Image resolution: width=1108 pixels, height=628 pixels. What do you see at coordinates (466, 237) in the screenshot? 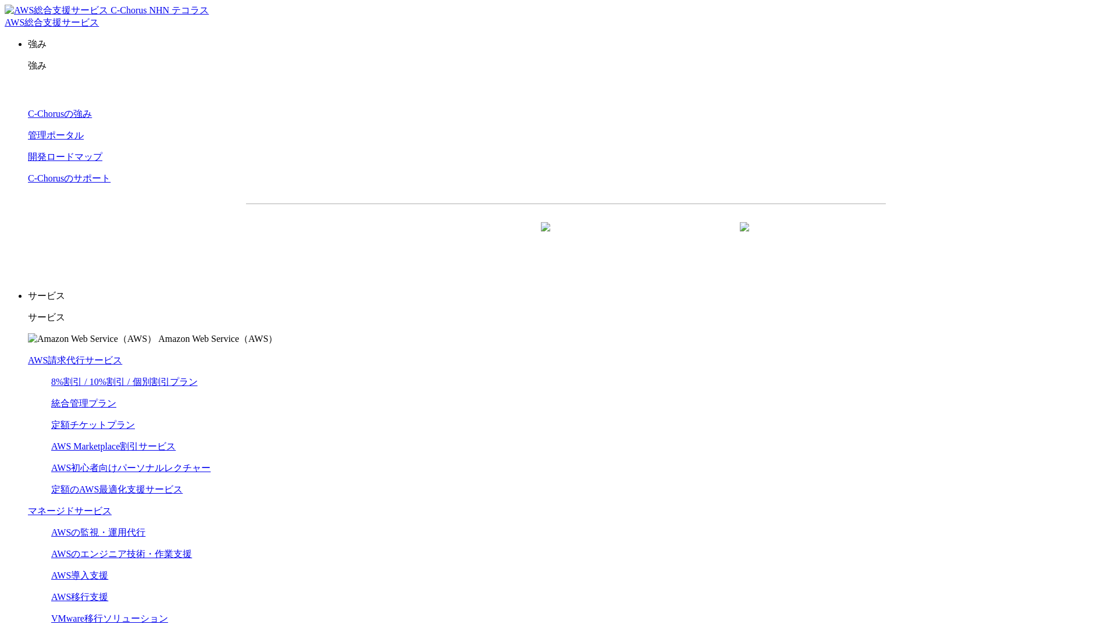
I see `a: 資料を請求する` at bounding box center [466, 237].